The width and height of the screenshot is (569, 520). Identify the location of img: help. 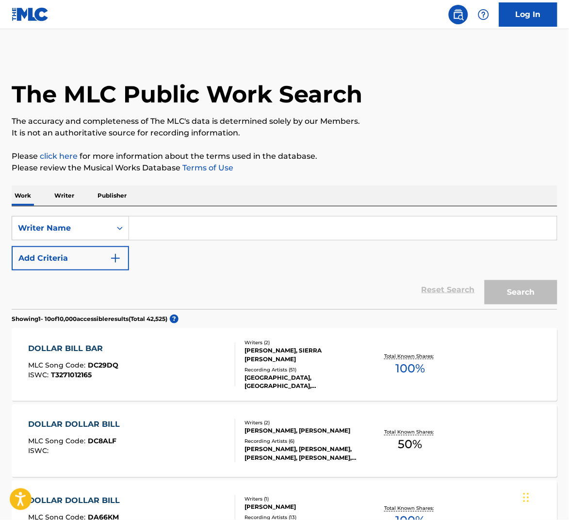
(484, 15).